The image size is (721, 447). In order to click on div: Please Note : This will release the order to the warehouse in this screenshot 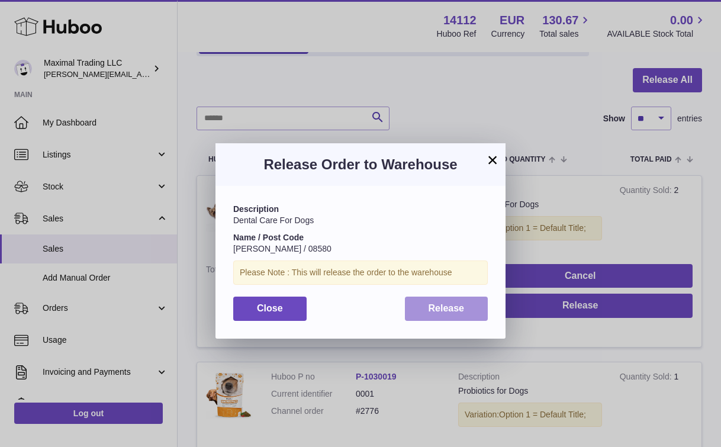, I will do `click(361, 272)`.